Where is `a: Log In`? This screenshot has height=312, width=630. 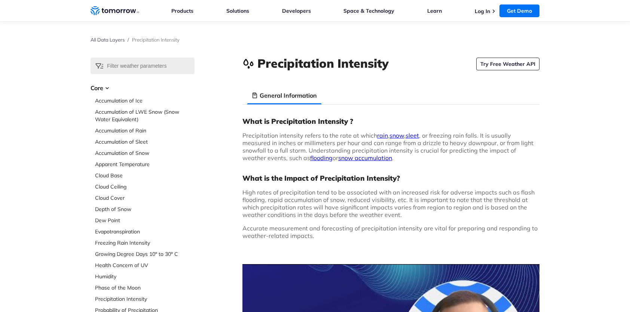 a: Log In is located at coordinates (482, 11).